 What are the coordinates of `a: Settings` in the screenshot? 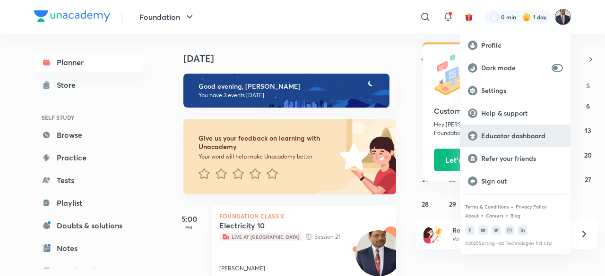 It's located at (515, 91).